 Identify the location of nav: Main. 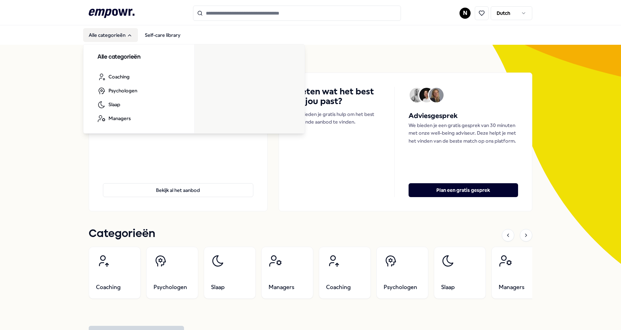
(134, 35).